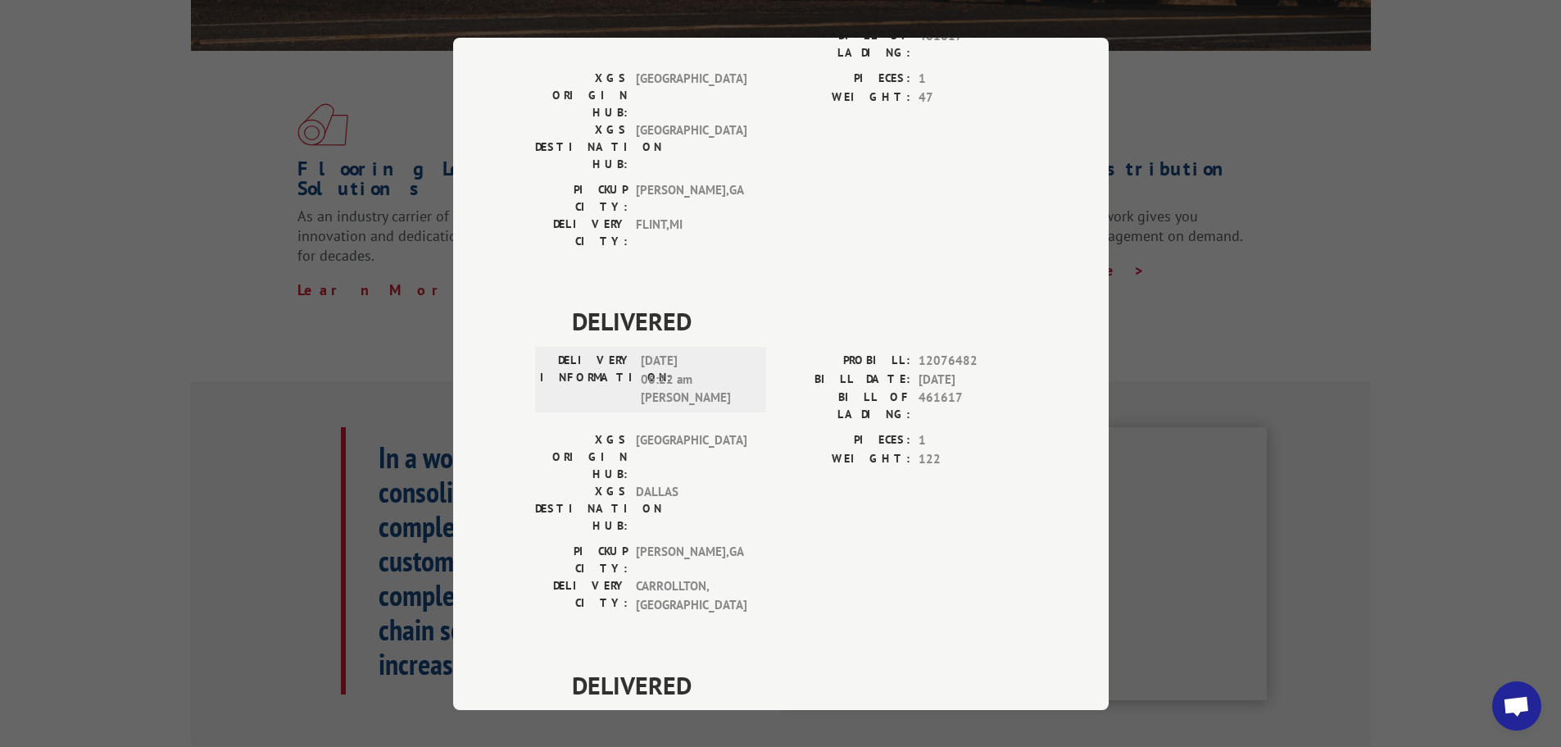 The image size is (1561, 747). Describe the element at coordinates (846, 361) in the screenshot. I see `label: PROBILL:` at that location.